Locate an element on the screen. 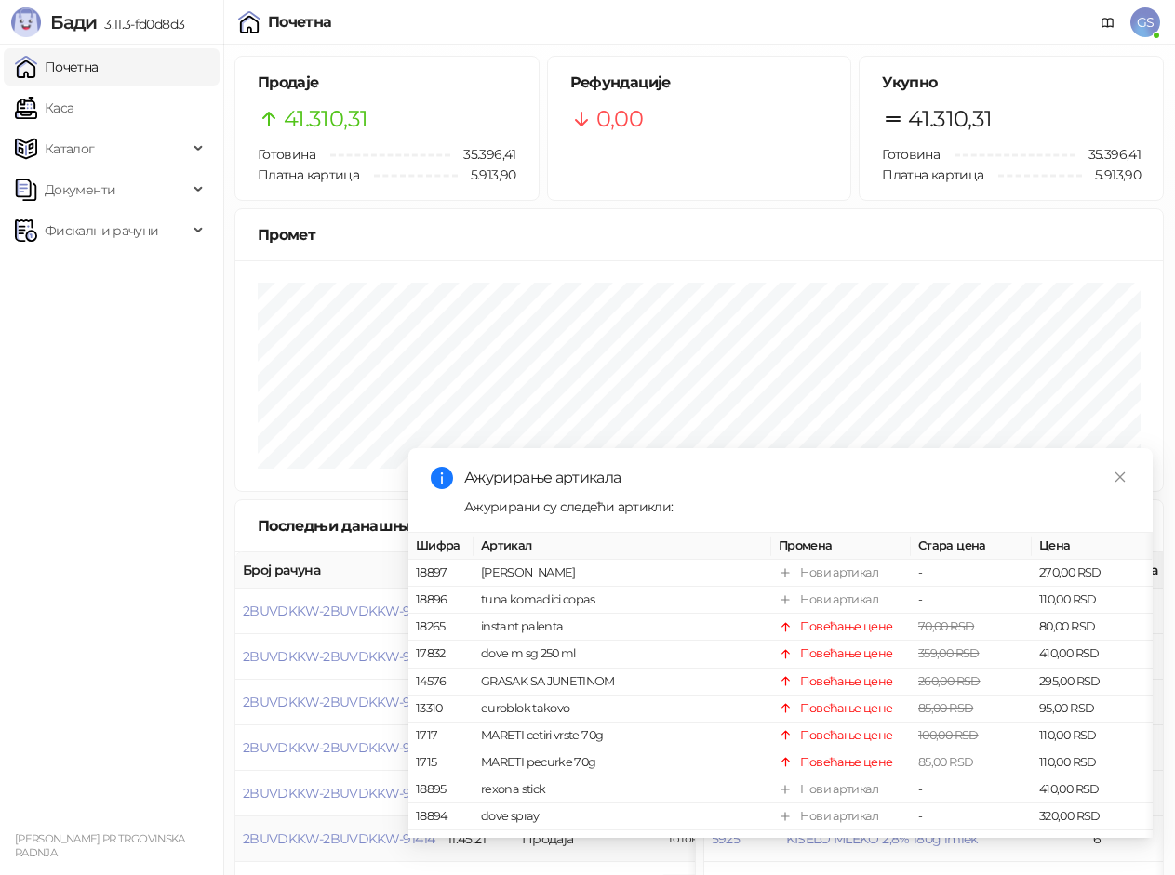  span: 0,00 is located at coordinates (620, 119).